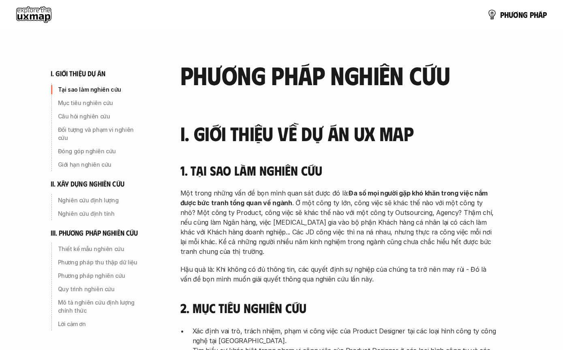 This screenshot has height=350, width=563. What do you see at coordinates (101, 262) in the screenshot?
I see `p: Phương pháp thu thập dữ liệu` at bounding box center [101, 262].